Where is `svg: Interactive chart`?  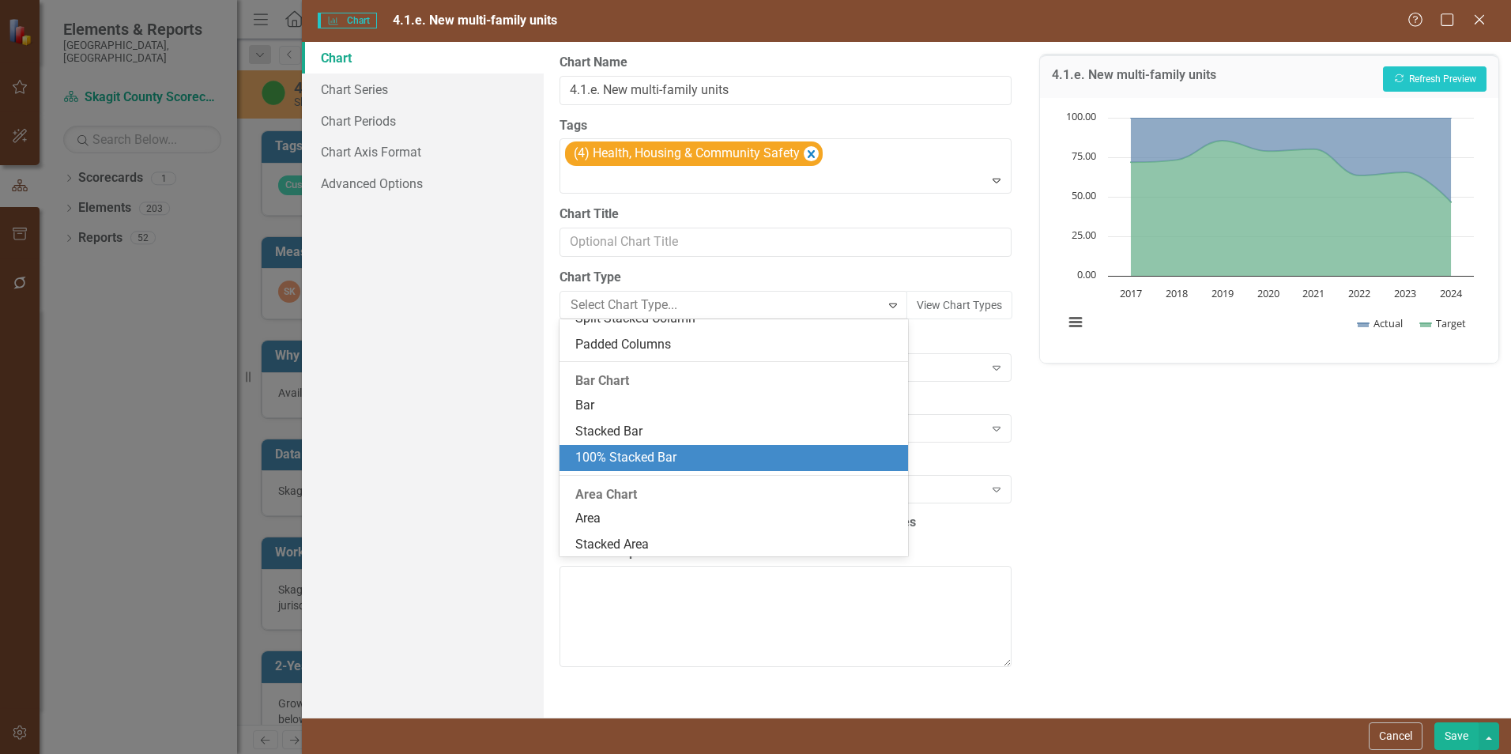
svg: Interactive chart is located at coordinates (1269, 228).